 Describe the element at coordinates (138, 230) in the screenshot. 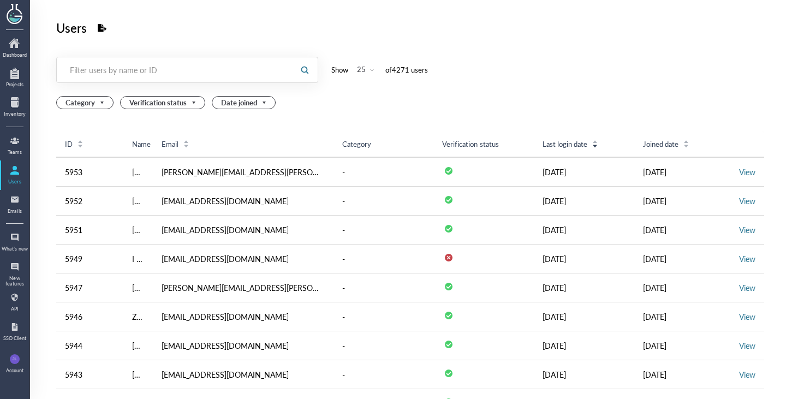

I see `td: Subyeta Sarwar` at that location.